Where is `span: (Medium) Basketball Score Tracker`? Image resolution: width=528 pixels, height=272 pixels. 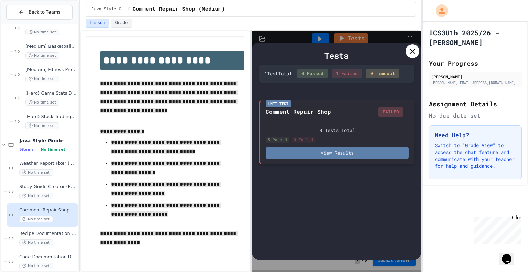
span: (Medium) Basketball Score Tracker is located at coordinates (51, 46).